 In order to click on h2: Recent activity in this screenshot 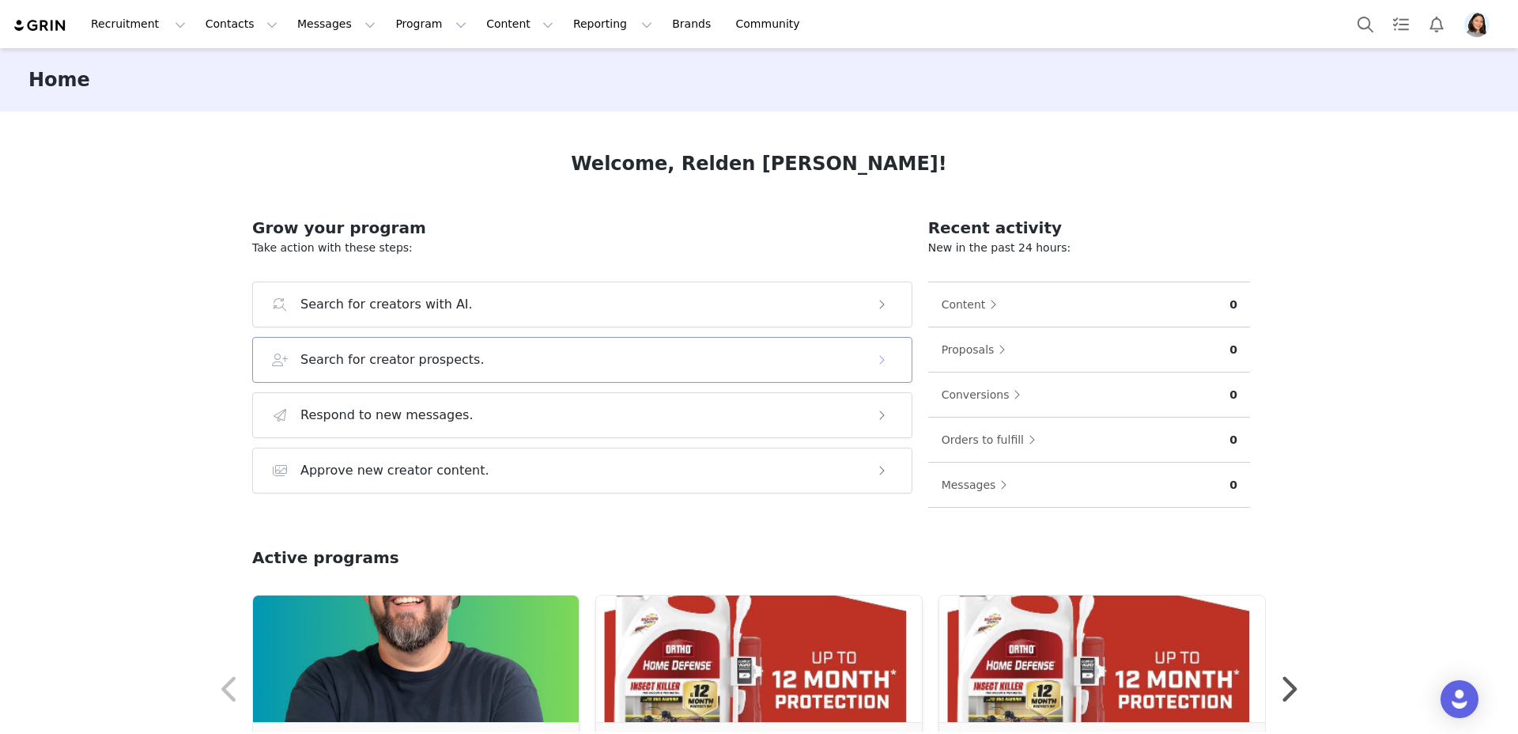, I will do `click(1088, 228)`.